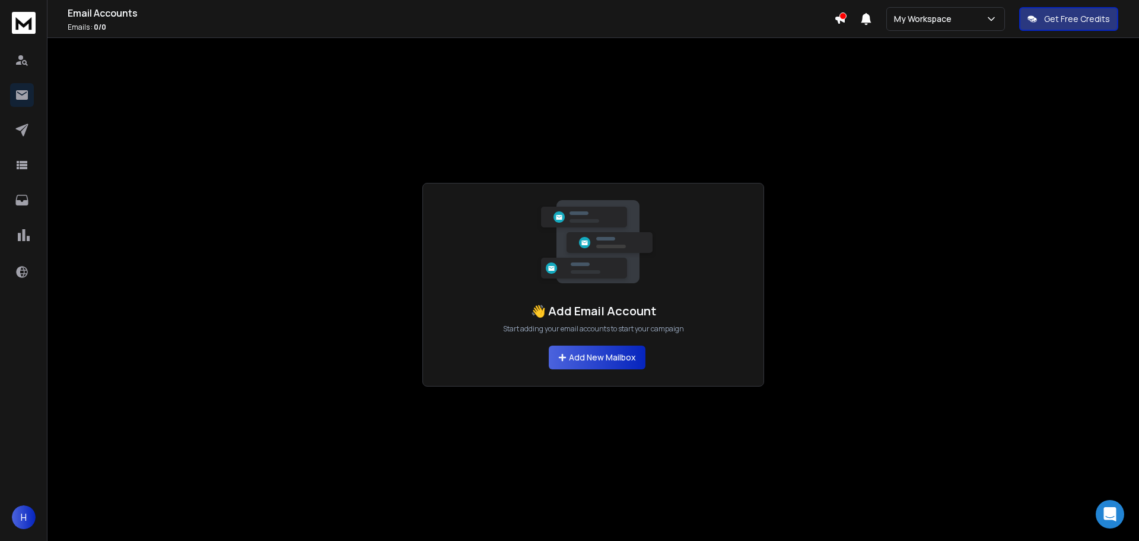 The image size is (1139, 541). I want to click on span: H, so click(24, 517).